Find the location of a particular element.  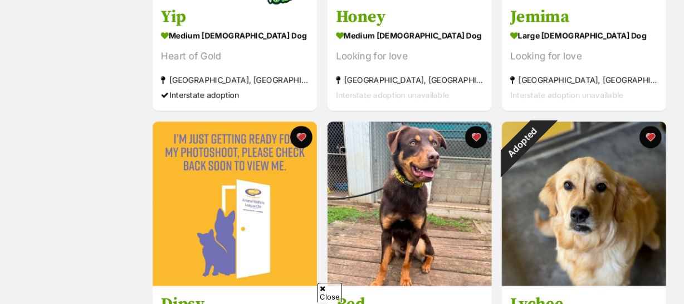

h3: Yip is located at coordinates (235, 17).